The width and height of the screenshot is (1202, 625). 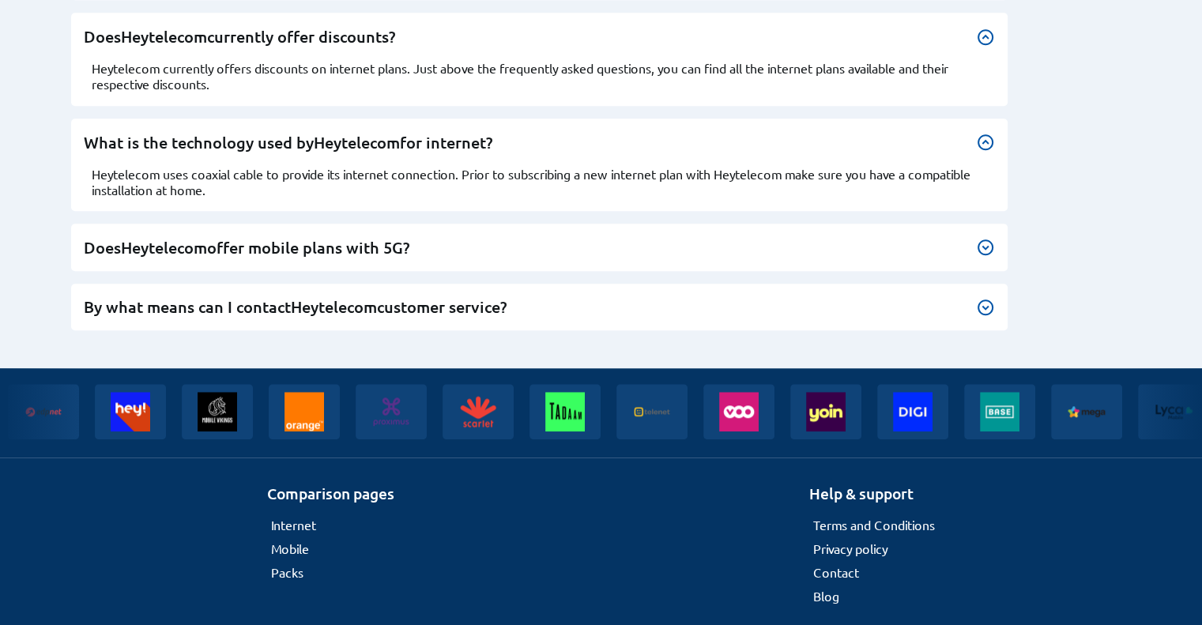 What do you see at coordinates (1087, 412) in the screenshot?
I see `img: Mega banner logo` at bounding box center [1087, 412].